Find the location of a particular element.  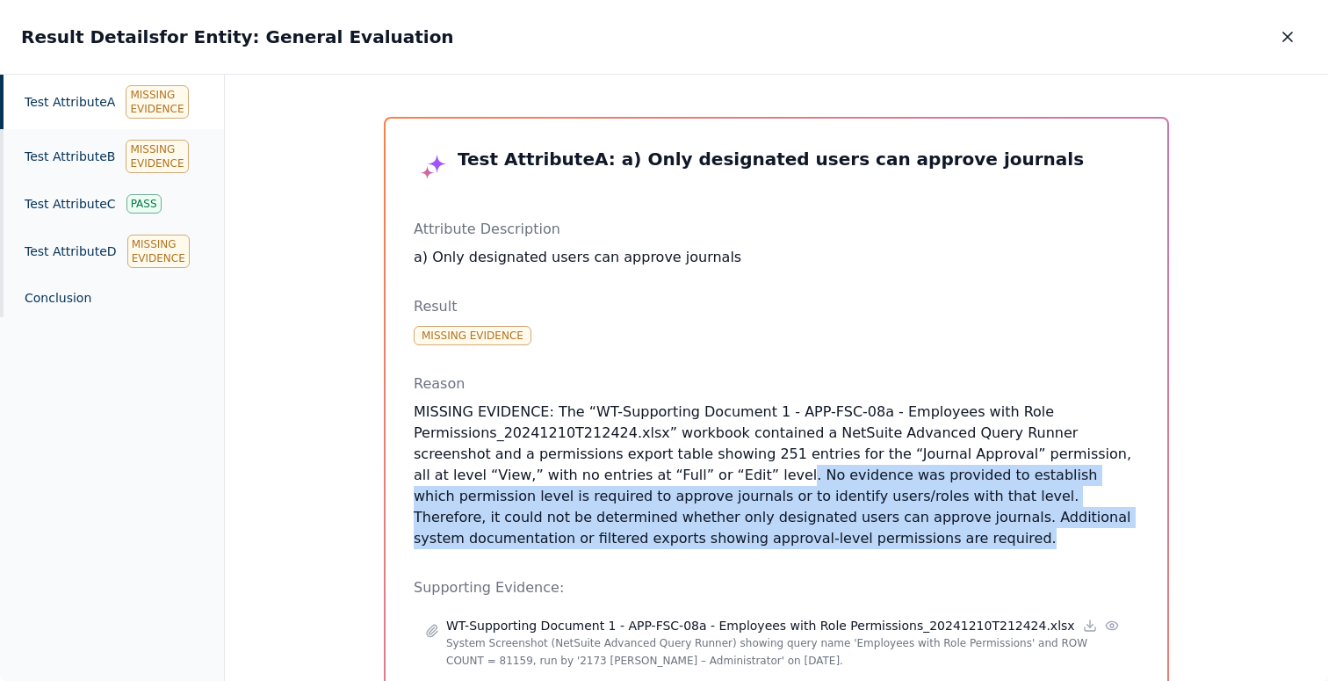

p: Reason is located at coordinates (777, 384).